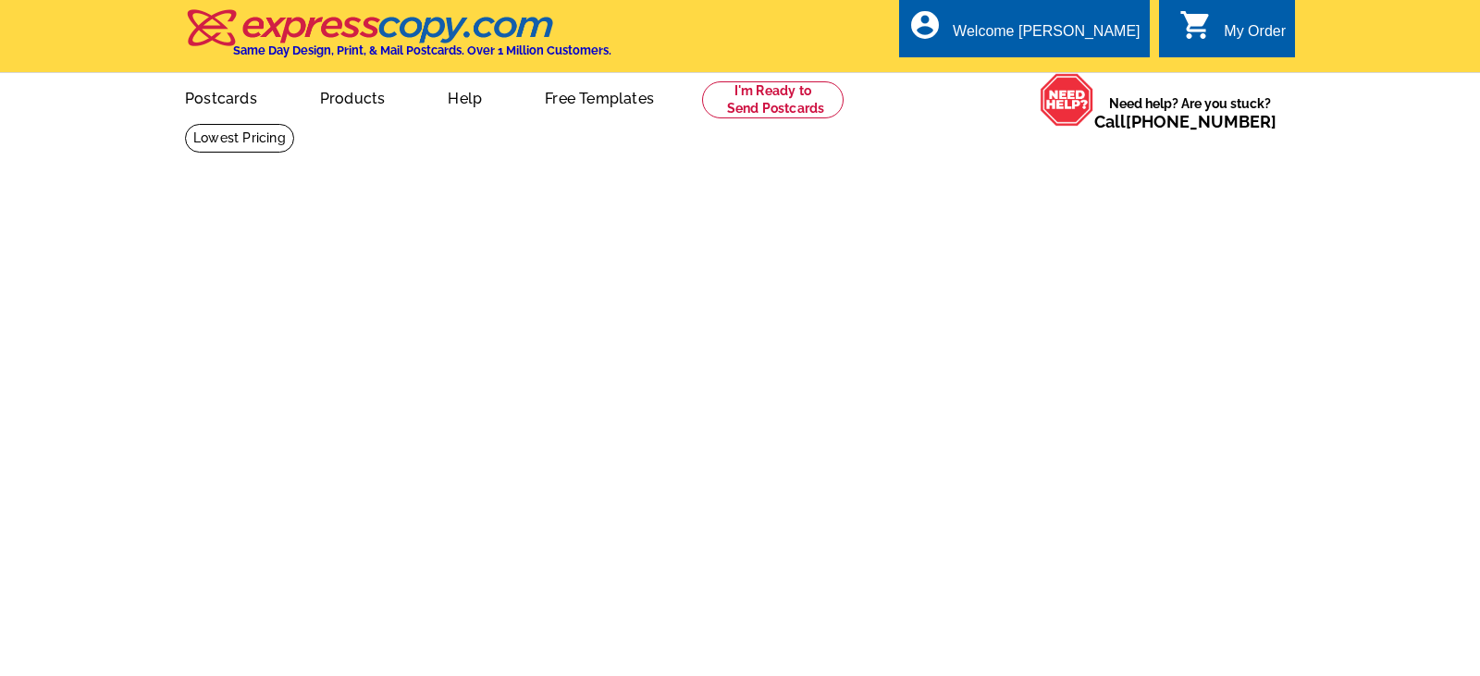 The image size is (1480, 676). What do you see at coordinates (1190, 113) in the screenshot?
I see `span: Need help? Are you stuck?` at bounding box center [1190, 113].